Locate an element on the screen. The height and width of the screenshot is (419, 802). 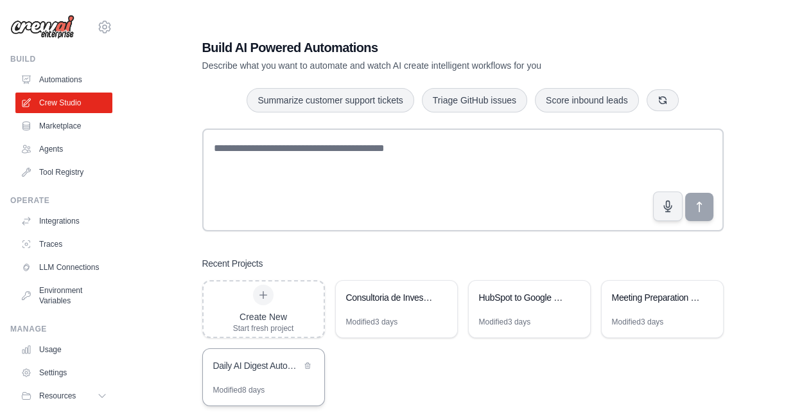
img: Logo is located at coordinates (42, 27).